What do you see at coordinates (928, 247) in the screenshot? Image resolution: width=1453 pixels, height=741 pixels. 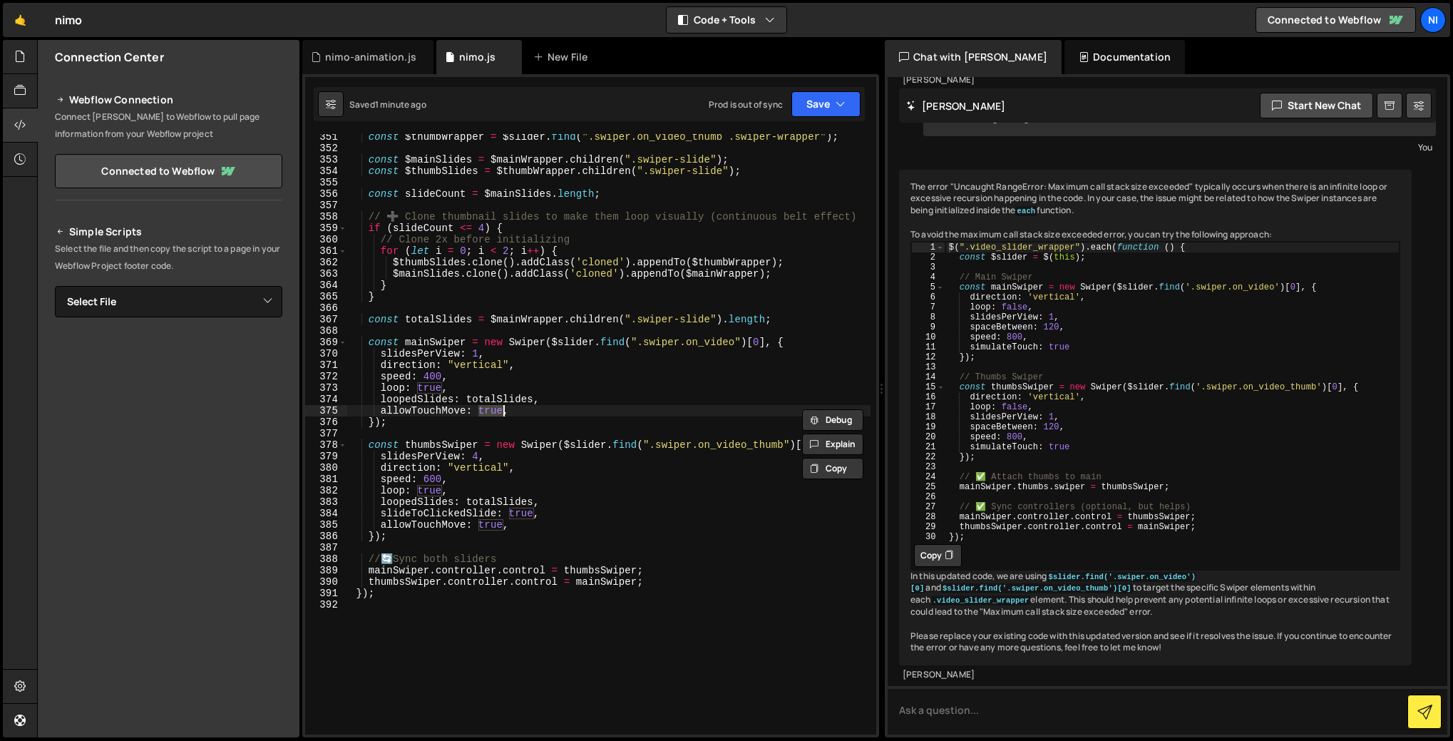 I see `div: 1` at bounding box center [928, 247].